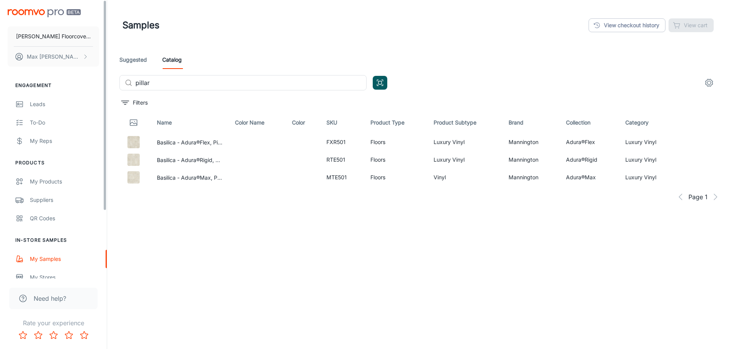 This screenshot has height=349, width=729. What do you see at coordinates (54, 335) in the screenshot?
I see `button: Rate 3 star` at bounding box center [54, 335].